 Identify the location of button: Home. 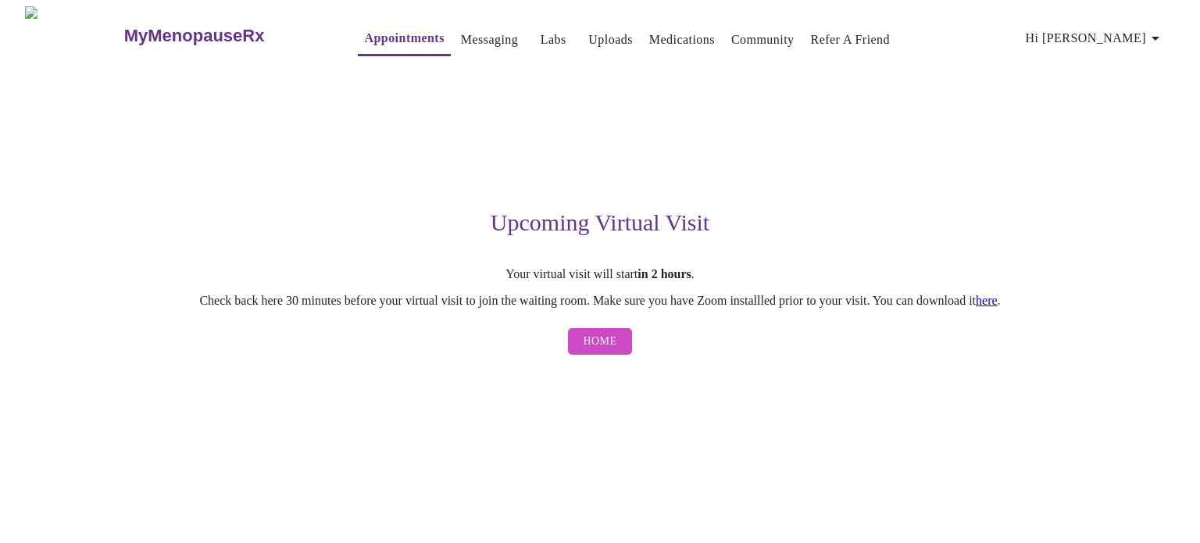
(600, 341).